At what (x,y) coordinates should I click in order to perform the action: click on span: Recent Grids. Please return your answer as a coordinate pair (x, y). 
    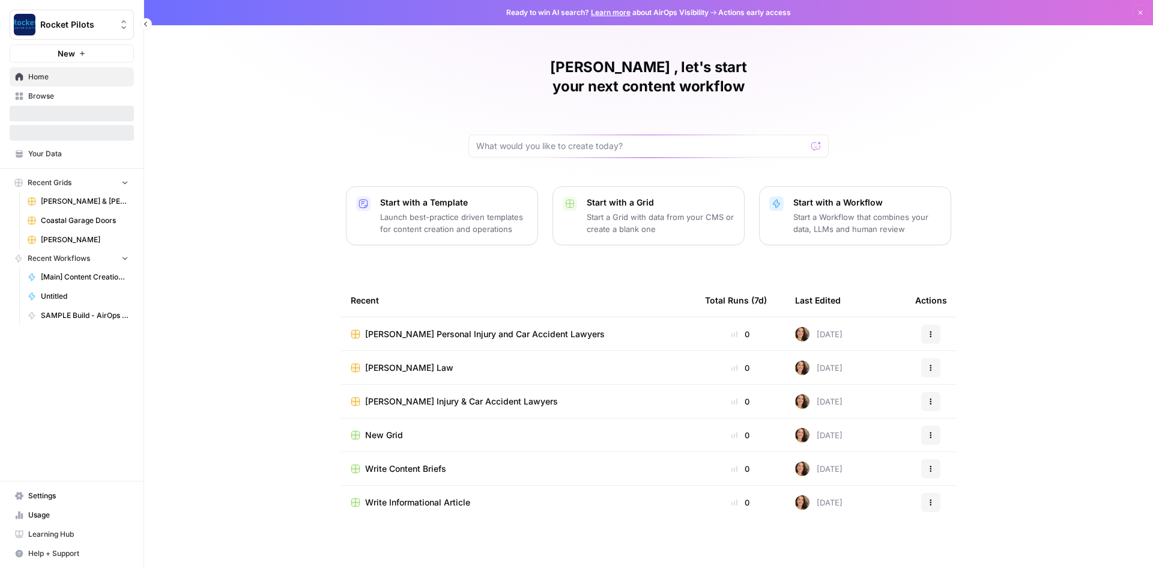
    Looking at the image, I should click on (49, 183).